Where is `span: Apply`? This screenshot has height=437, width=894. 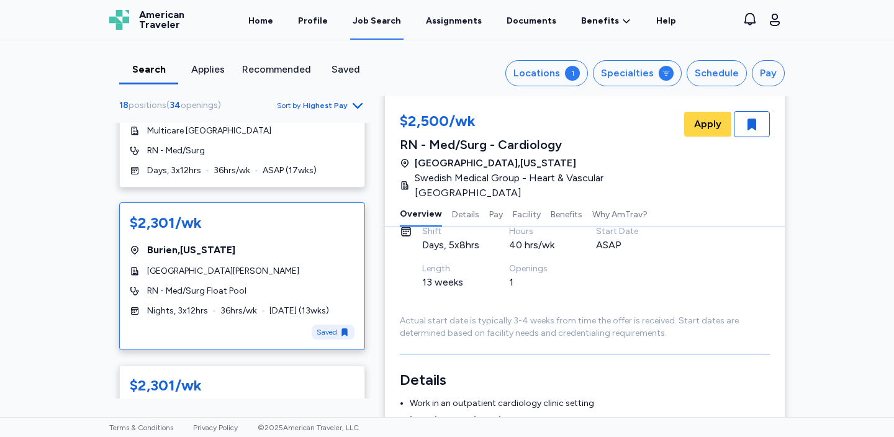
span: Apply is located at coordinates (708, 124).